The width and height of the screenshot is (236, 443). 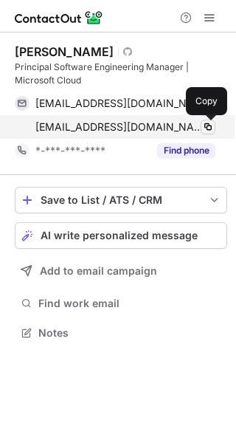 I want to click on button: Reveal Button, so click(x=186, y=151).